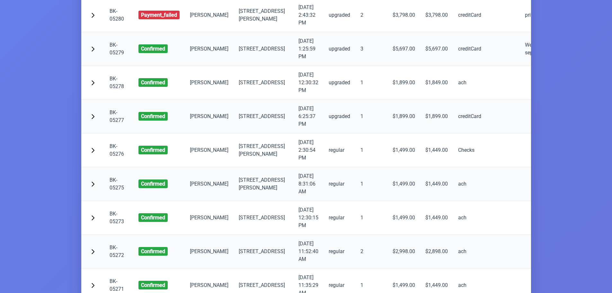 This screenshot has width=612, height=293. Describe the element at coordinates (404, 251) in the screenshot. I see `td: $2,998.00` at that location.